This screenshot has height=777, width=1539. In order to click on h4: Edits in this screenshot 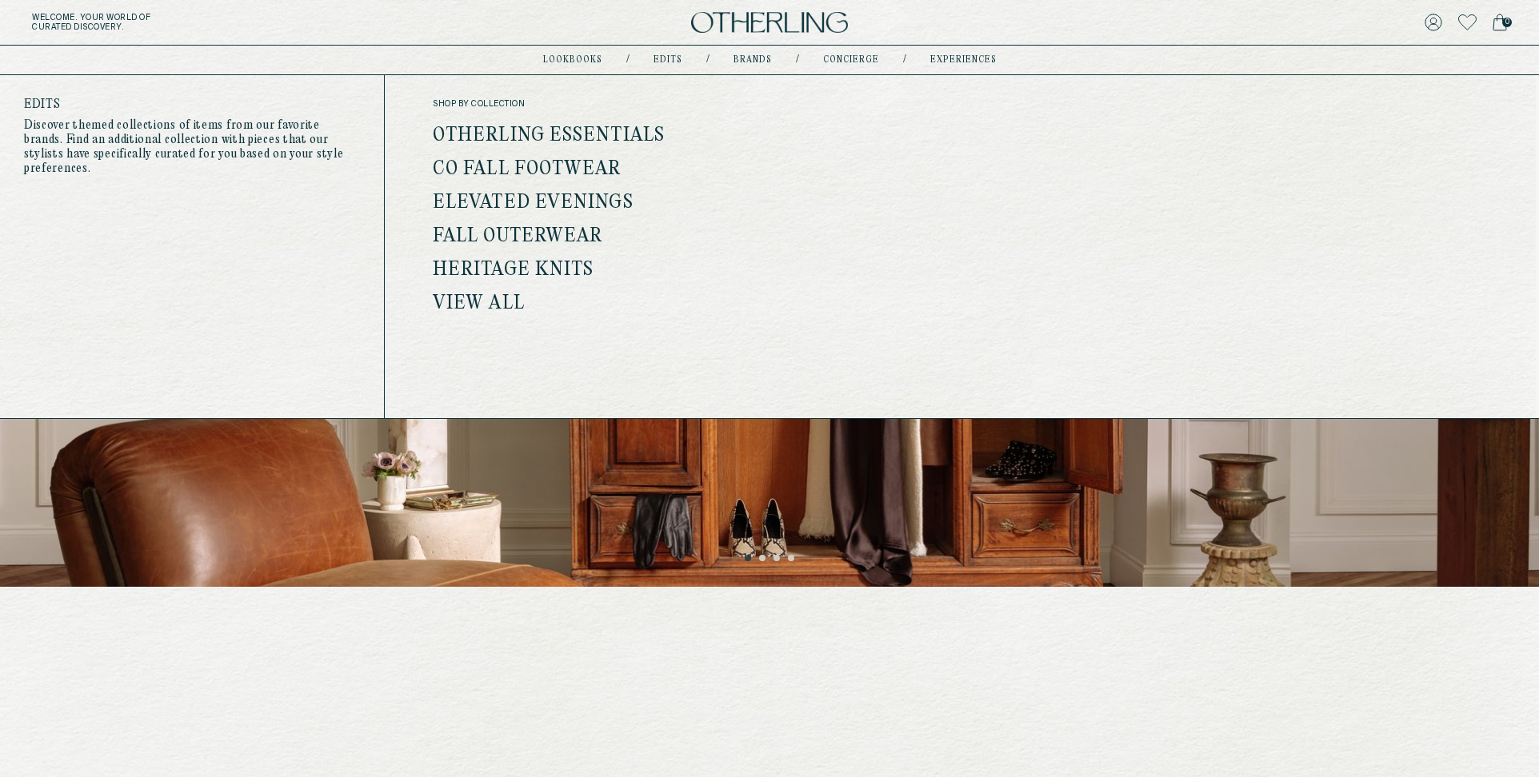, I will do `click(192, 105)`.